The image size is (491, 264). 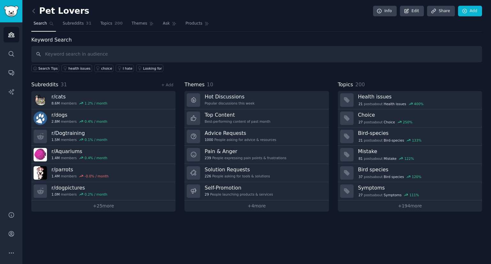 I want to click on div: Popular discussions this week, so click(x=230, y=103).